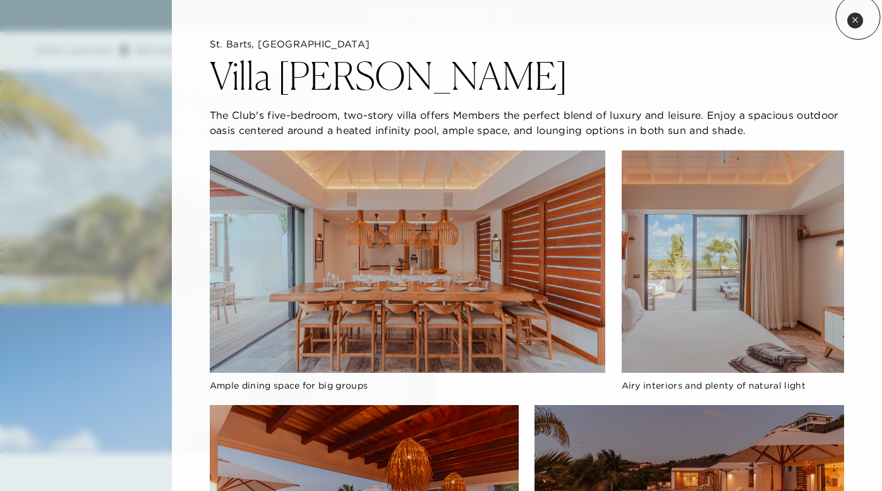 This screenshot has height=491, width=882. Describe the element at coordinates (289, 385) in the screenshot. I see `span: Ample dining space for big groups` at that location.